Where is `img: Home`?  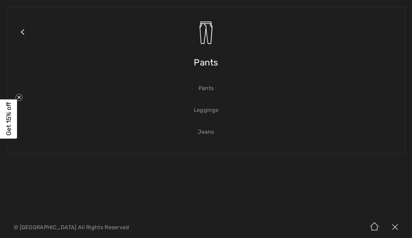
img: Home is located at coordinates (375, 227).